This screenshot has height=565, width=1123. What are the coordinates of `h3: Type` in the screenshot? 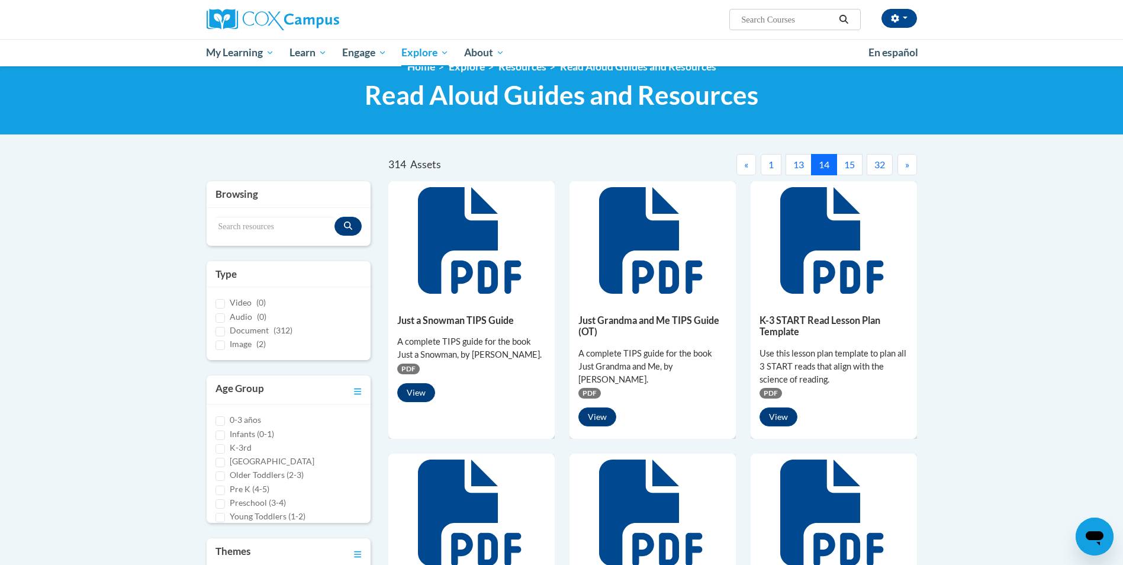 It's located at (289, 274).